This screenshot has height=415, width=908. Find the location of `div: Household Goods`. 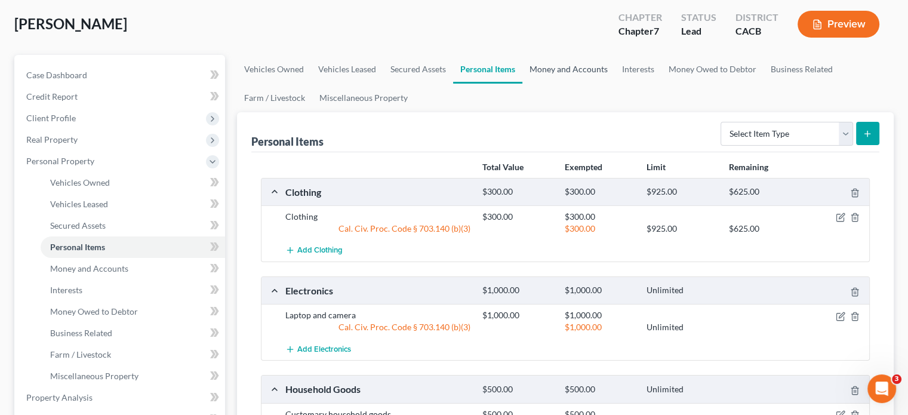

div: Household Goods is located at coordinates (378, 389).